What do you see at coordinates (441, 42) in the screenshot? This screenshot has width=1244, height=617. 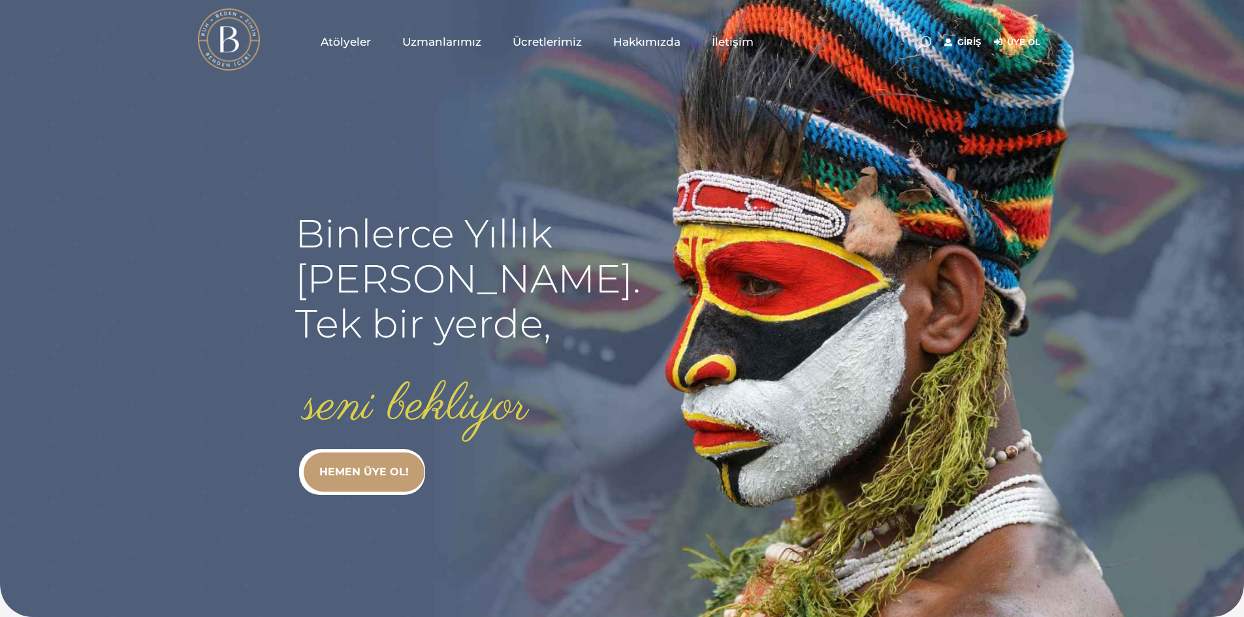 I see `span: Uzmanlarımız` at bounding box center [441, 42].